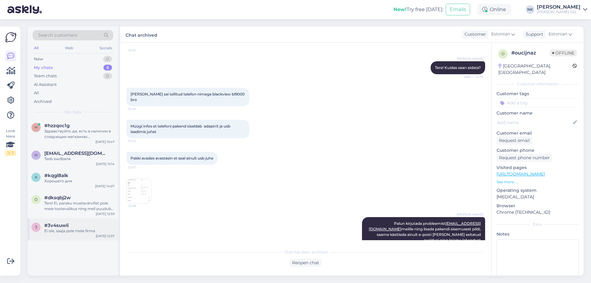 The width and height of the screenshot is (591, 283). I want to click on div: 5, so click(108, 68).